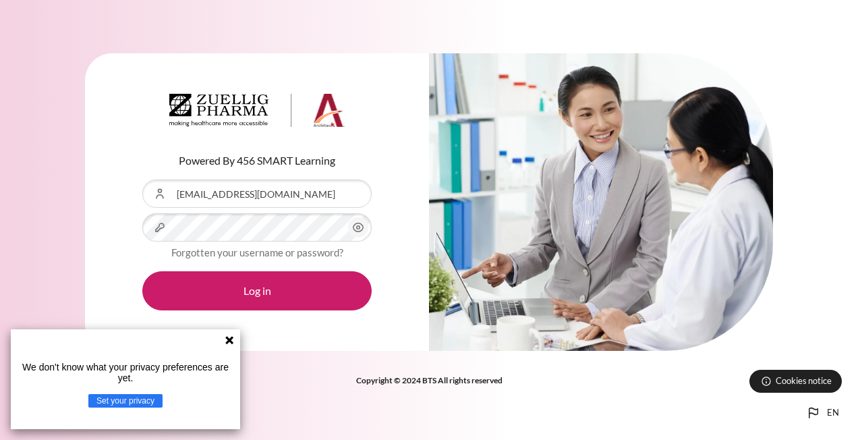  I want to click on a: Architeck, so click(257, 113).